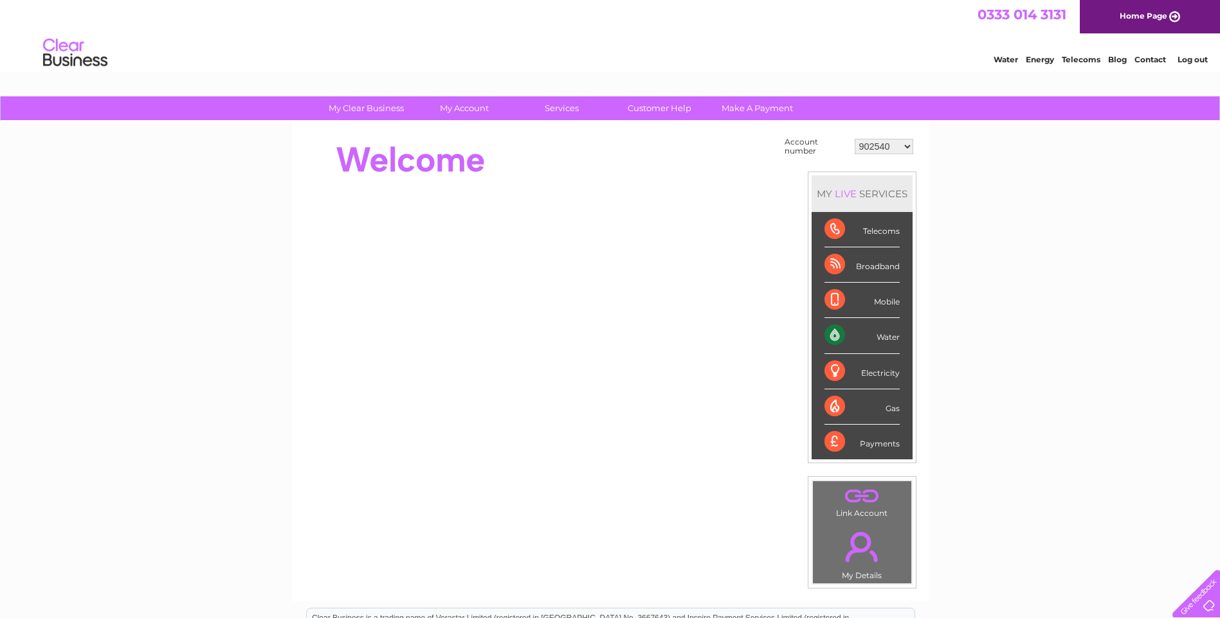 Image resolution: width=1220 pixels, height=618 pixels. What do you see at coordinates (561, 108) in the screenshot?
I see `a: Services` at bounding box center [561, 108].